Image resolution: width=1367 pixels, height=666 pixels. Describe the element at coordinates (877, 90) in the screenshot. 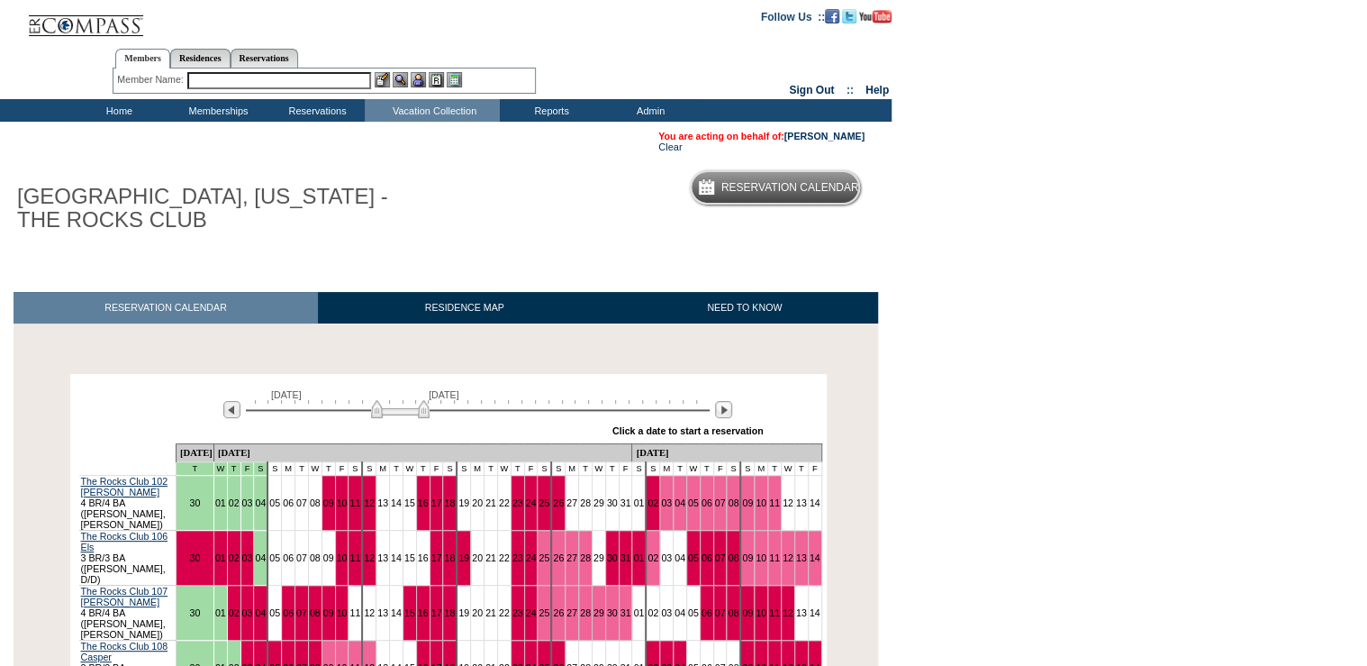

I see `a: Help` at that location.